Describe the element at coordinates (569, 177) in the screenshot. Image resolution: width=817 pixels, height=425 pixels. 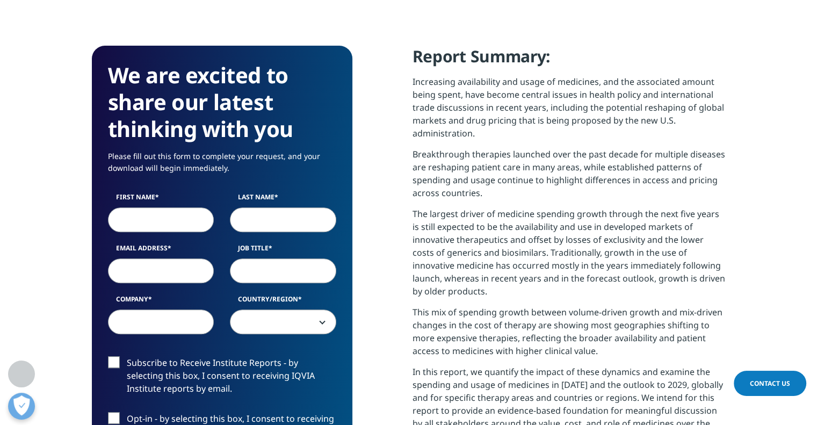
I see `p: Breakthrough therapies launched over the past decade for multiple diseases are reshaping patient ...` at that location.